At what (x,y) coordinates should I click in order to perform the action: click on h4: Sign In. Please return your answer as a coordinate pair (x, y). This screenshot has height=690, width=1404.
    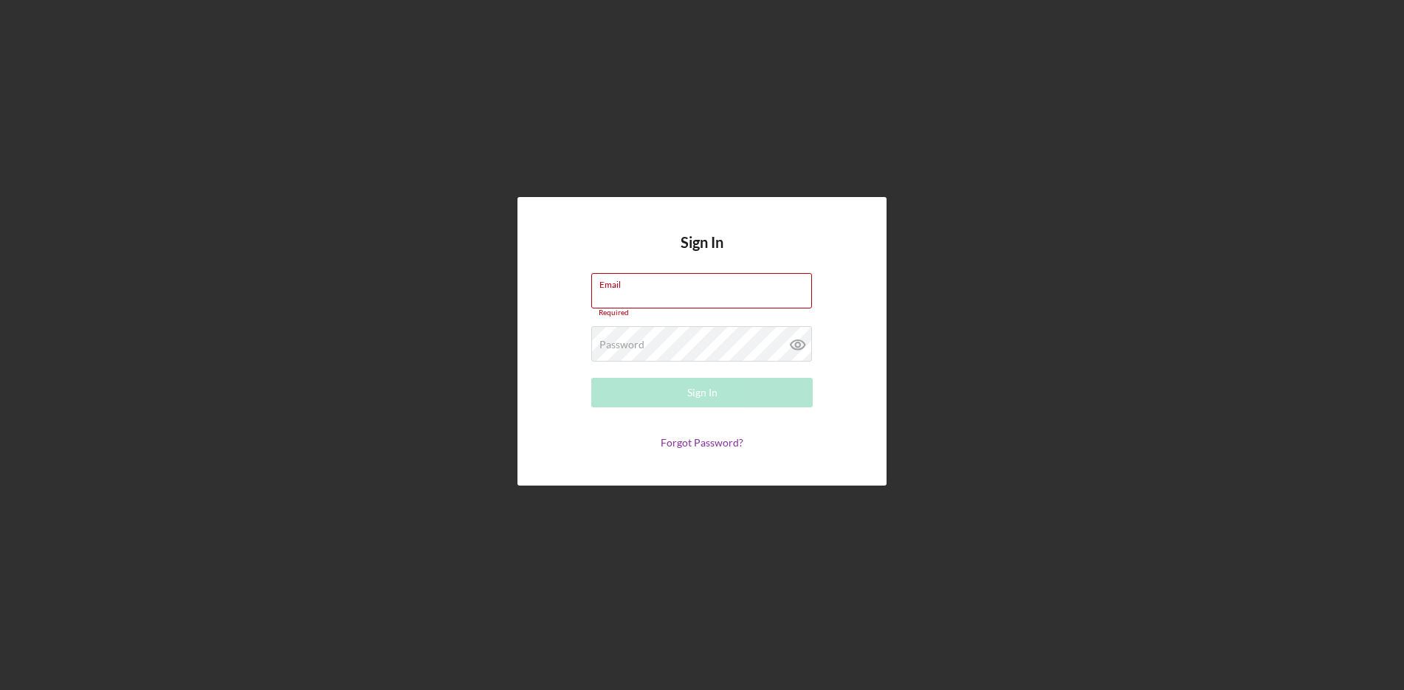
    Looking at the image, I should click on (702, 253).